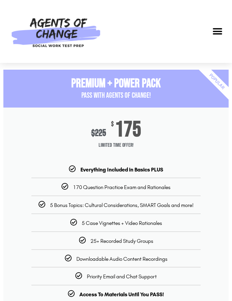 This screenshot has width=232, height=301. I want to click on div: 225, so click(99, 133).